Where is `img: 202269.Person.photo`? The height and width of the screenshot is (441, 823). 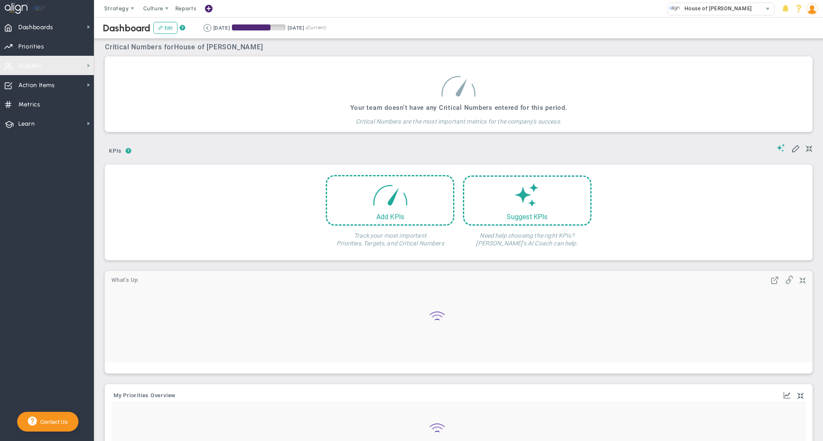 img: 202269.Person.photo is located at coordinates (812, 9).